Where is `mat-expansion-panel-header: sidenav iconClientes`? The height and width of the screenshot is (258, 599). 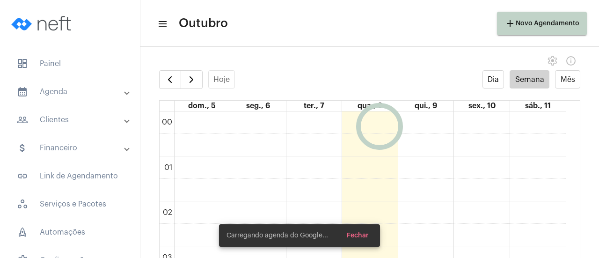
mat-expansion-panel-header: sidenav iconClientes is located at coordinates (73, 120).